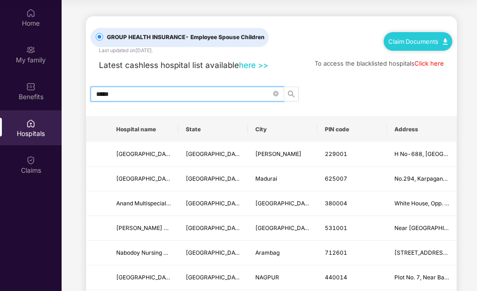 This screenshot has width=477, height=291. I want to click on span: Address, so click(421, 130).